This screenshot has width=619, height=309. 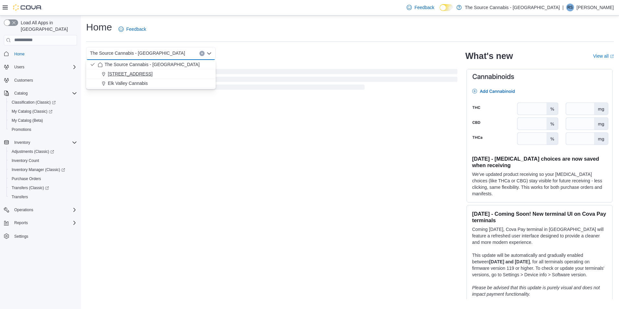 What do you see at coordinates (43, 161) in the screenshot?
I see `button: Inventory Count` at bounding box center [43, 161].